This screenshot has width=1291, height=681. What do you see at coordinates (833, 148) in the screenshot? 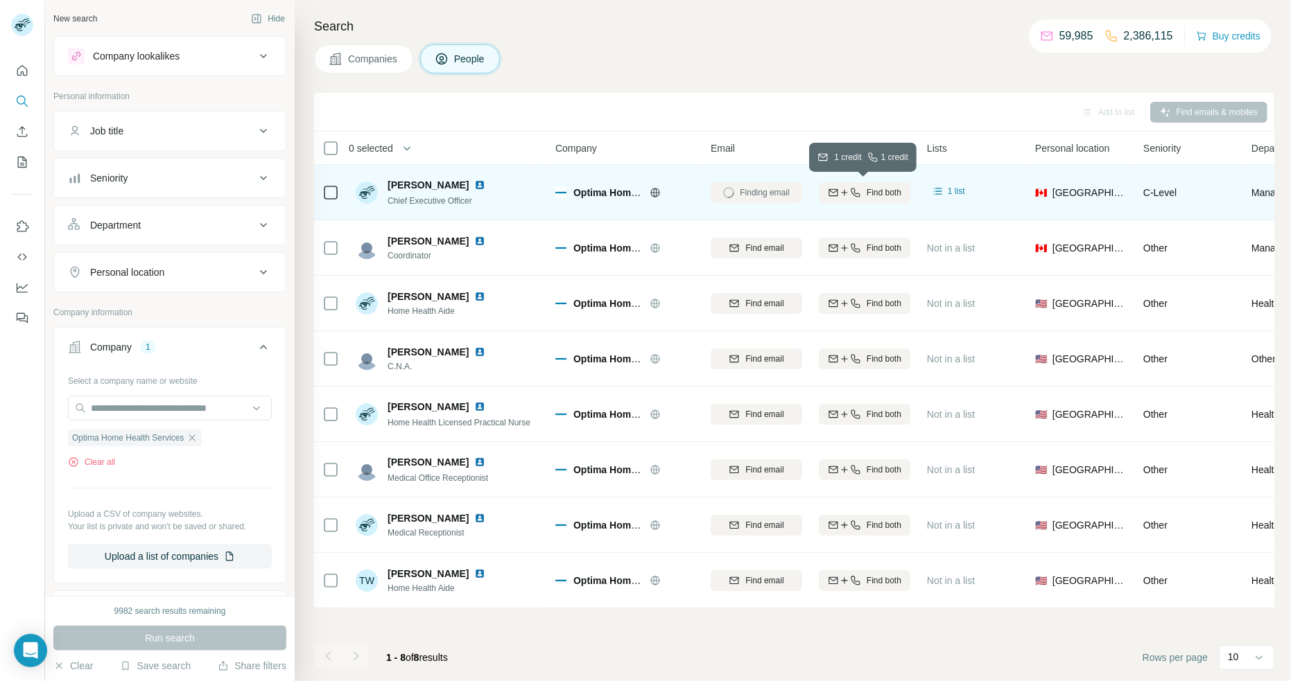
I see `span: Mobile` at bounding box center [833, 148].